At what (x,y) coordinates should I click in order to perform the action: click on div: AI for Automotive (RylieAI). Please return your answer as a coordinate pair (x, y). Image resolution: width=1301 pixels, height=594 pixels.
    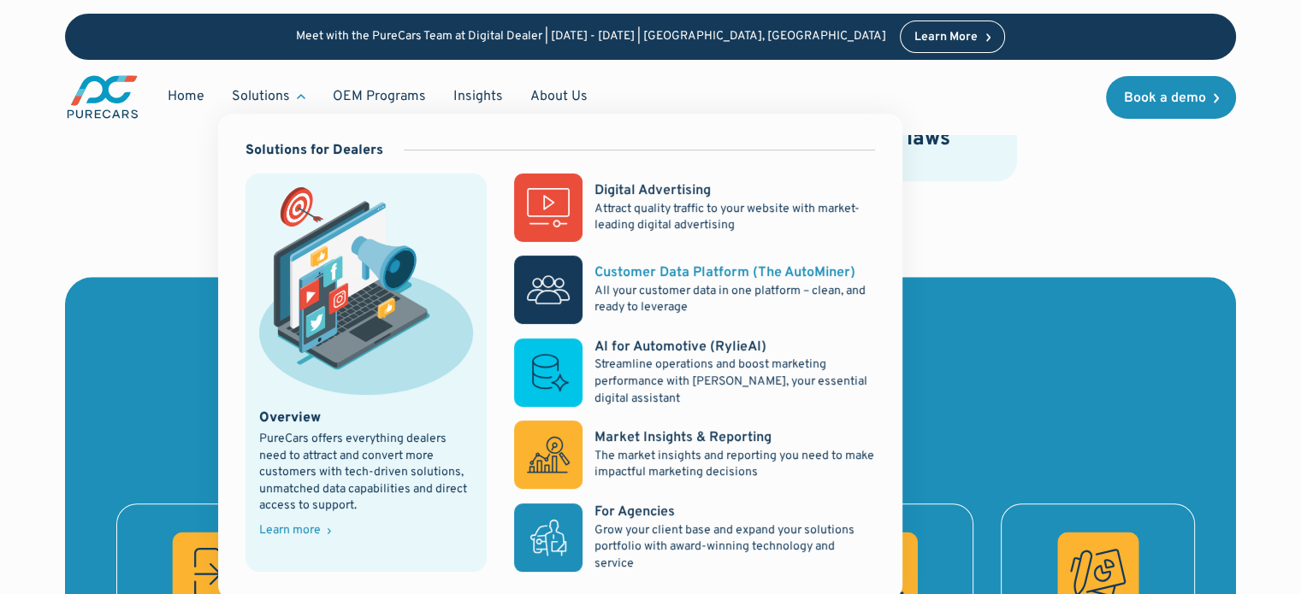
    Looking at the image, I should click on (680, 347).